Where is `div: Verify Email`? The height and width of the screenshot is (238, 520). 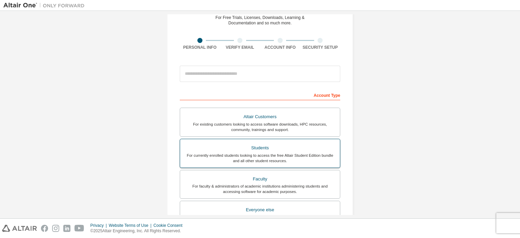 div: Verify Email is located at coordinates (240, 47).